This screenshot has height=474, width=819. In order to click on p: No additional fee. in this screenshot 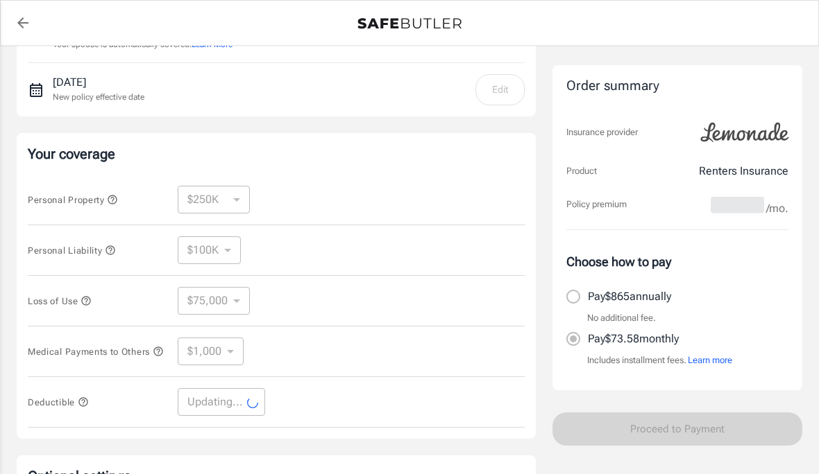, I will do `click(621, 318)`.